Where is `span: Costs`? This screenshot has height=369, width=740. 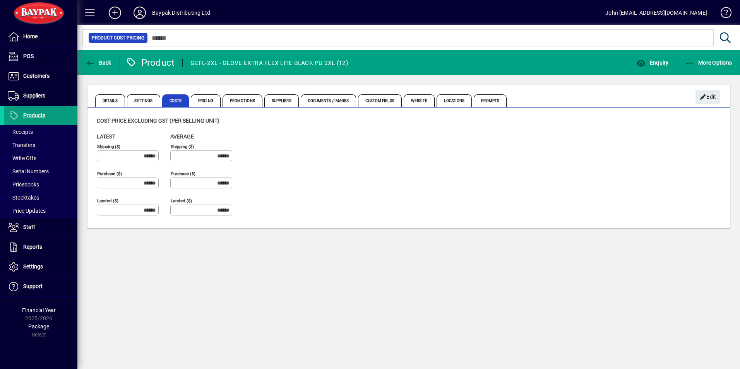 span: Costs is located at coordinates (176, 101).